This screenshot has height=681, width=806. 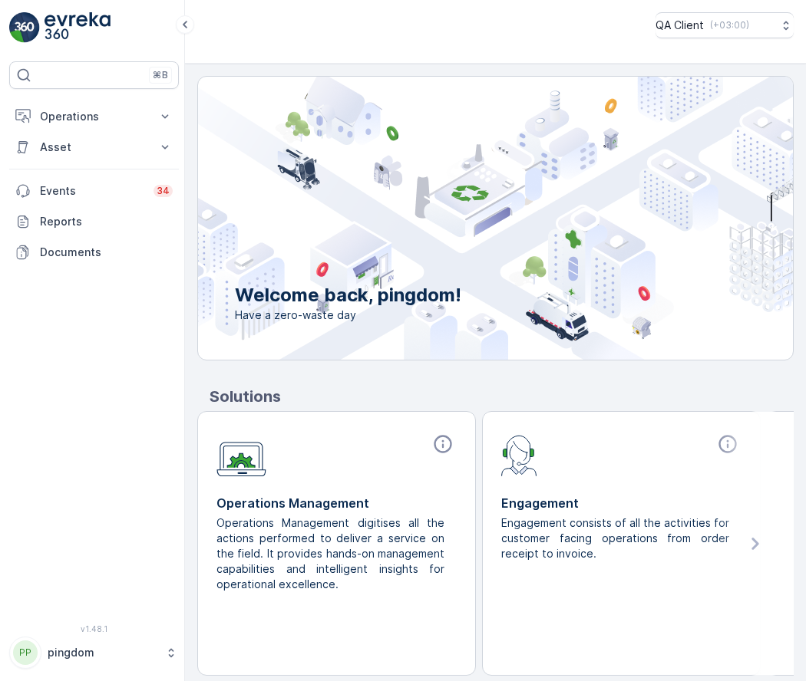 What do you see at coordinates (330, 554) in the screenshot?
I see `p: Operations Management digitises all the actions performed to deliver a service on the field. It p...` at bounding box center [330, 554].